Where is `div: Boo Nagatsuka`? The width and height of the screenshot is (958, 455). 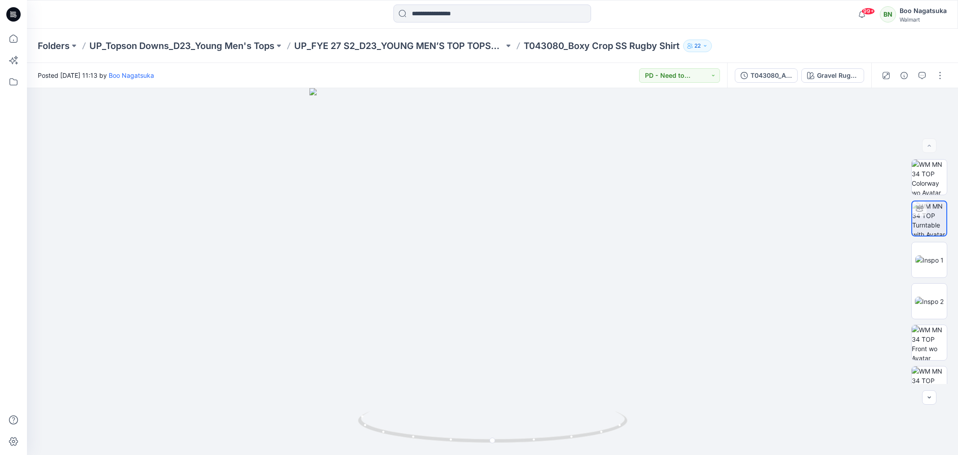
div: Boo Nagatsuka is located at coordinates (923, 11).